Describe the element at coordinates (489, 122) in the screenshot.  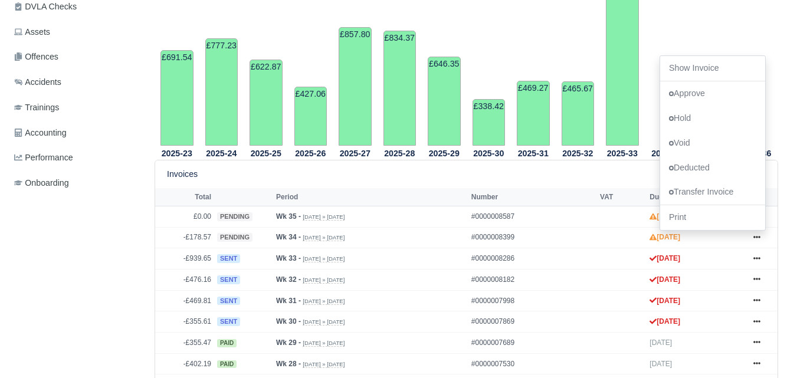
I see `td: £338.42` at that location.